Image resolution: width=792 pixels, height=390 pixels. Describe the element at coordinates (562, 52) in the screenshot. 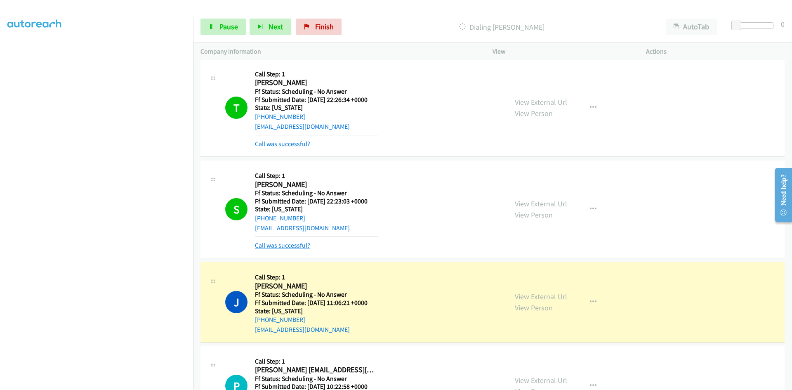

I see `p: View` at that location.